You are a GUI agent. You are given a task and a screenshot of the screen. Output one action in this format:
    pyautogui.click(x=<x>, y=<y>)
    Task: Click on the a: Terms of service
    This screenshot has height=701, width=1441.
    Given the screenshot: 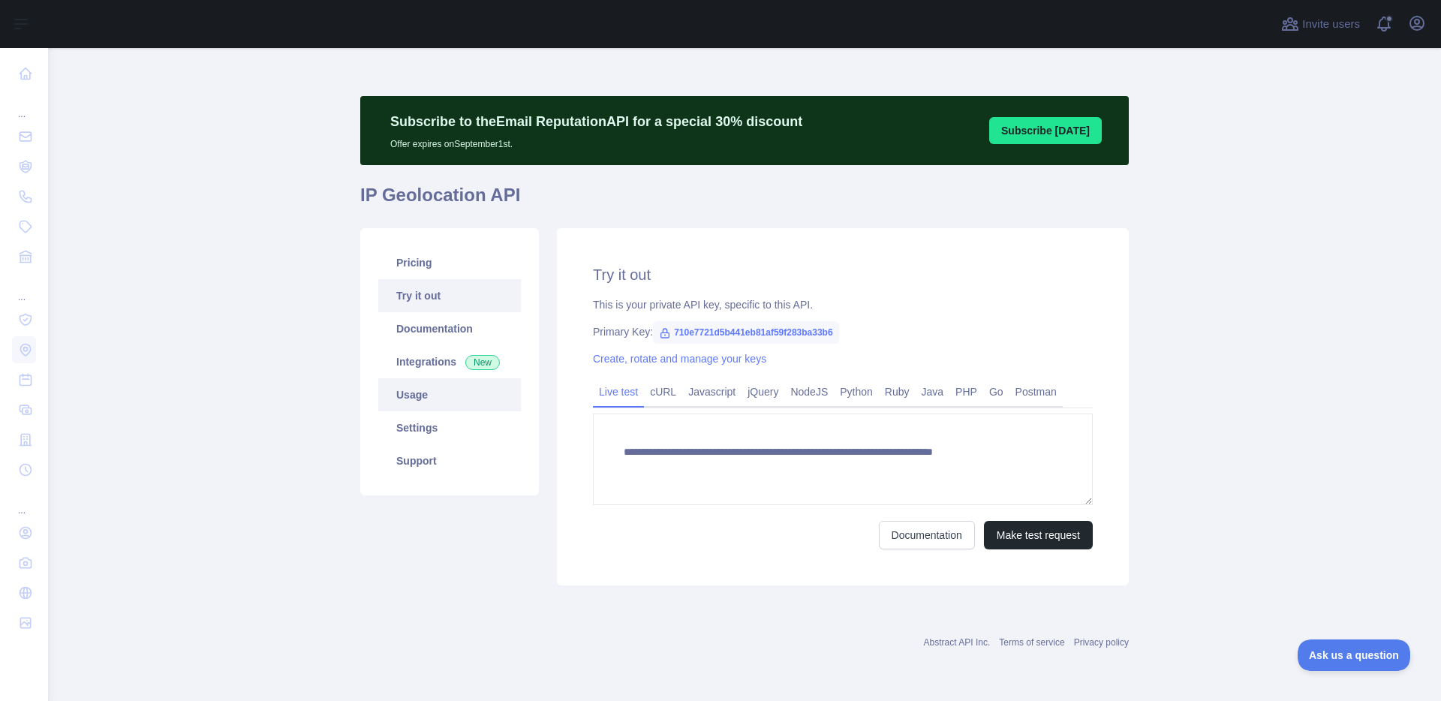 What is the action you would take?
    pyautogui.click(x=1031, y=643)
    